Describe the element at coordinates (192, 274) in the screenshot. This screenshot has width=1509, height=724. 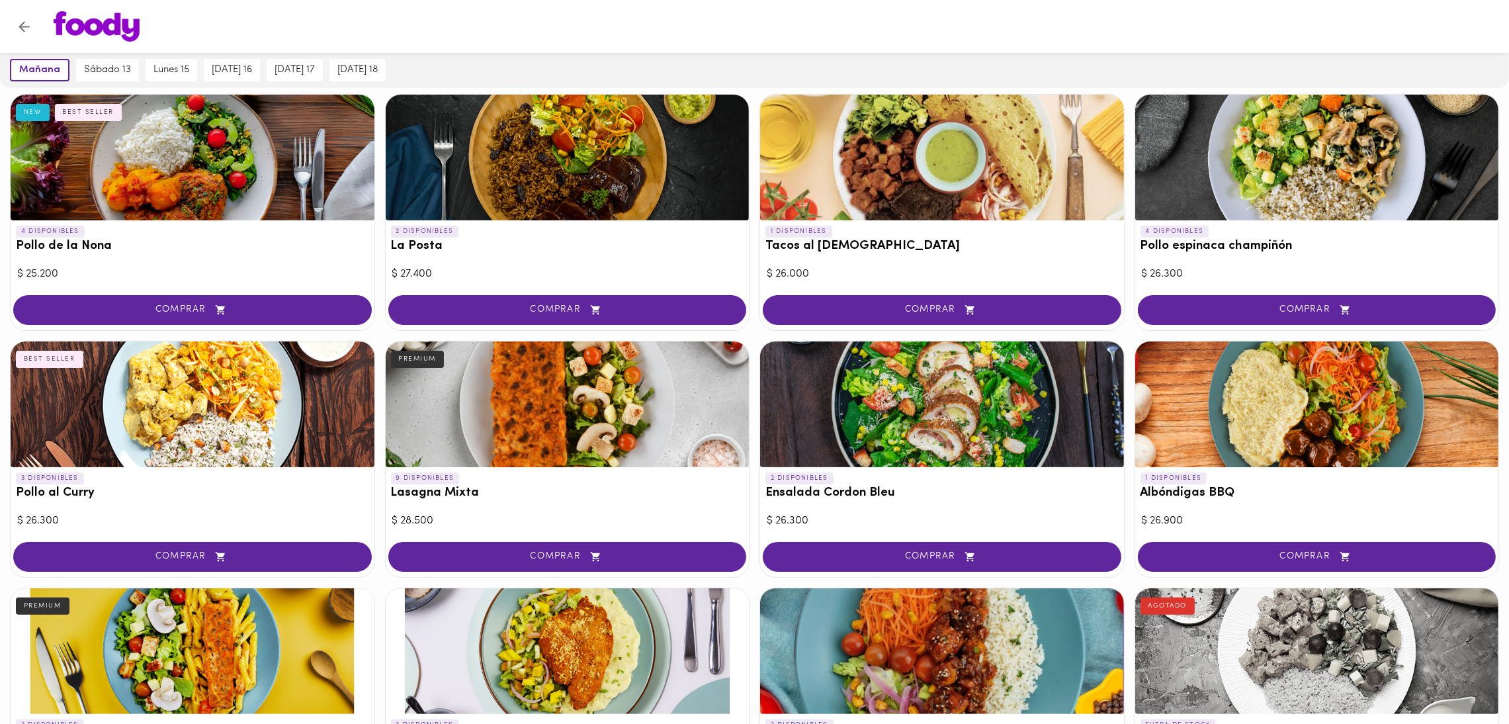
I see `div: $ 25.200` at that location.